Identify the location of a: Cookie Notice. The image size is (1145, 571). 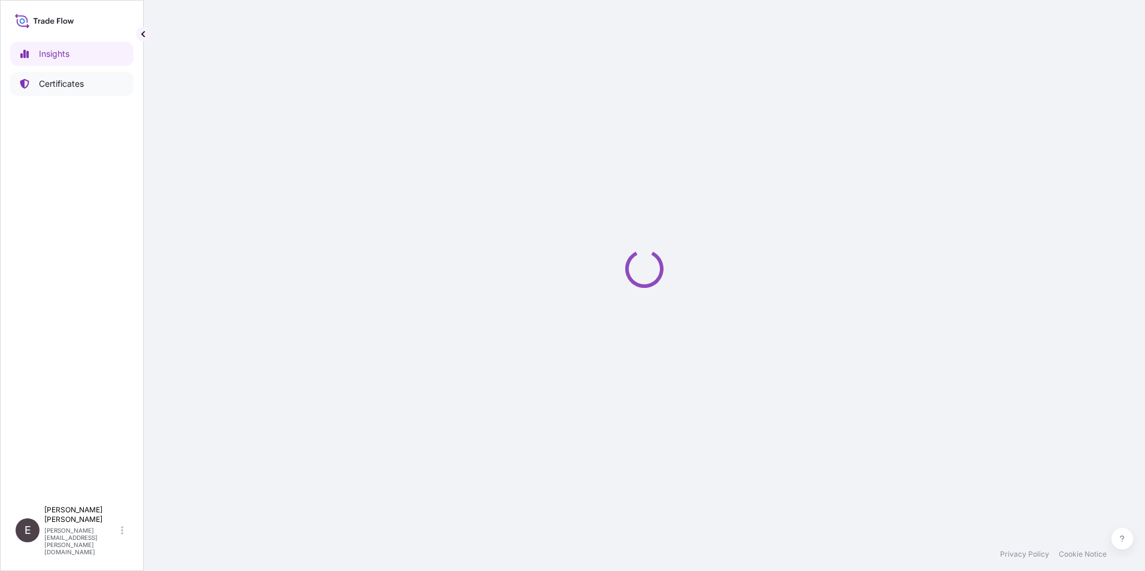
(1083, 555).